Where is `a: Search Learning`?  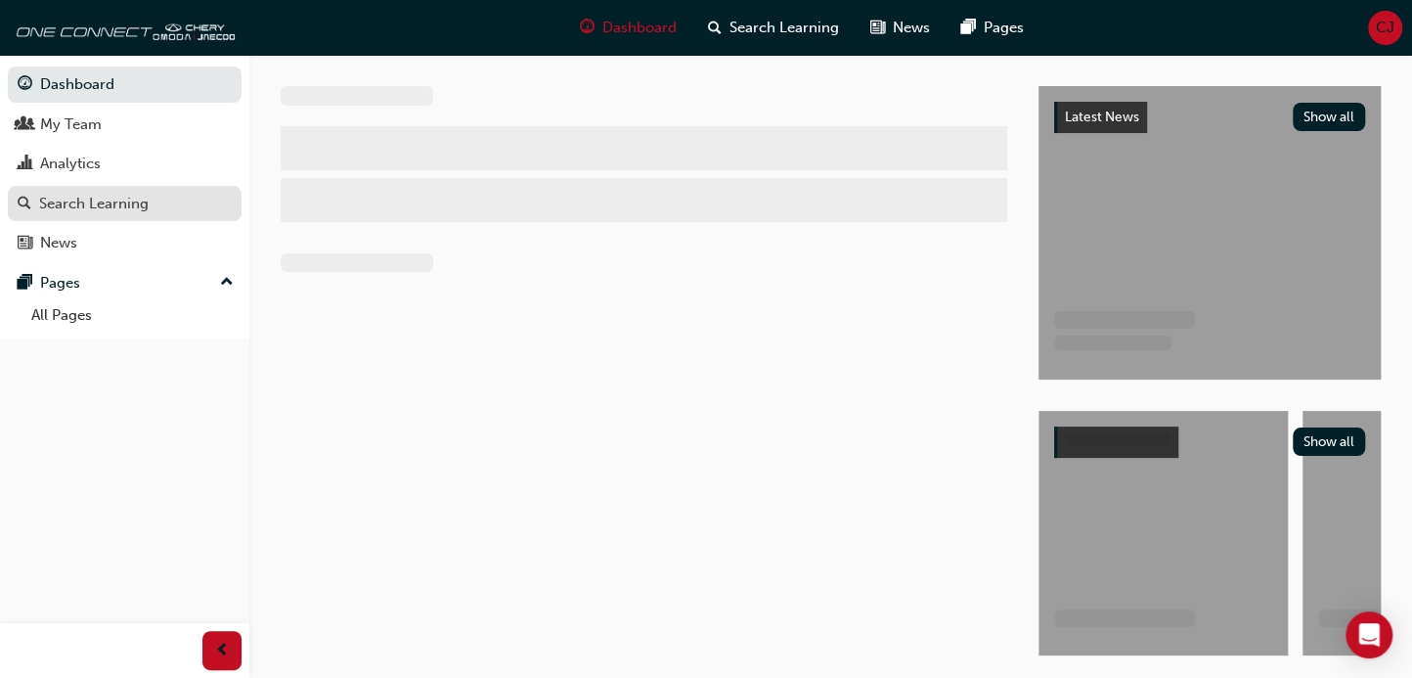
a: Search Learning is located at coordinates (124, 203).